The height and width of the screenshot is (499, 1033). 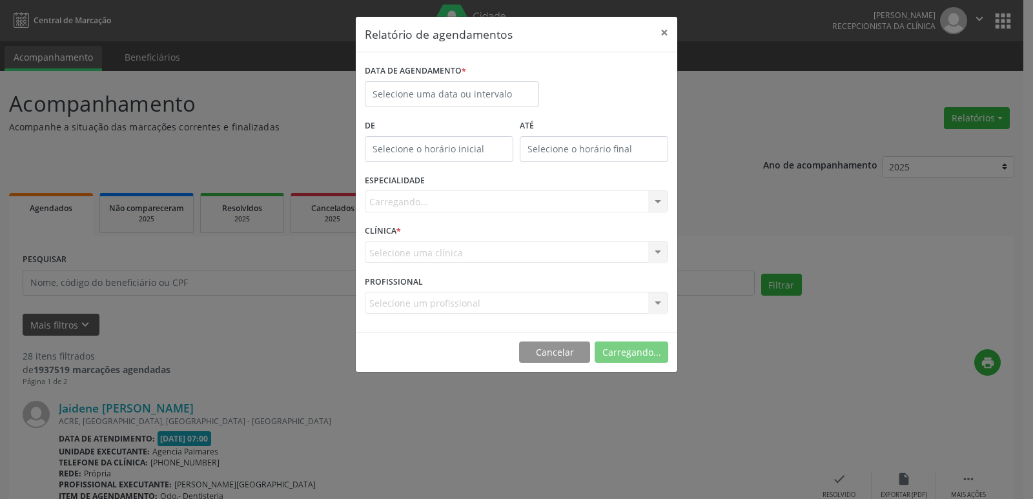 I want to click on input: Selecione uma data ou intervalo, so click(x=452, y=94).